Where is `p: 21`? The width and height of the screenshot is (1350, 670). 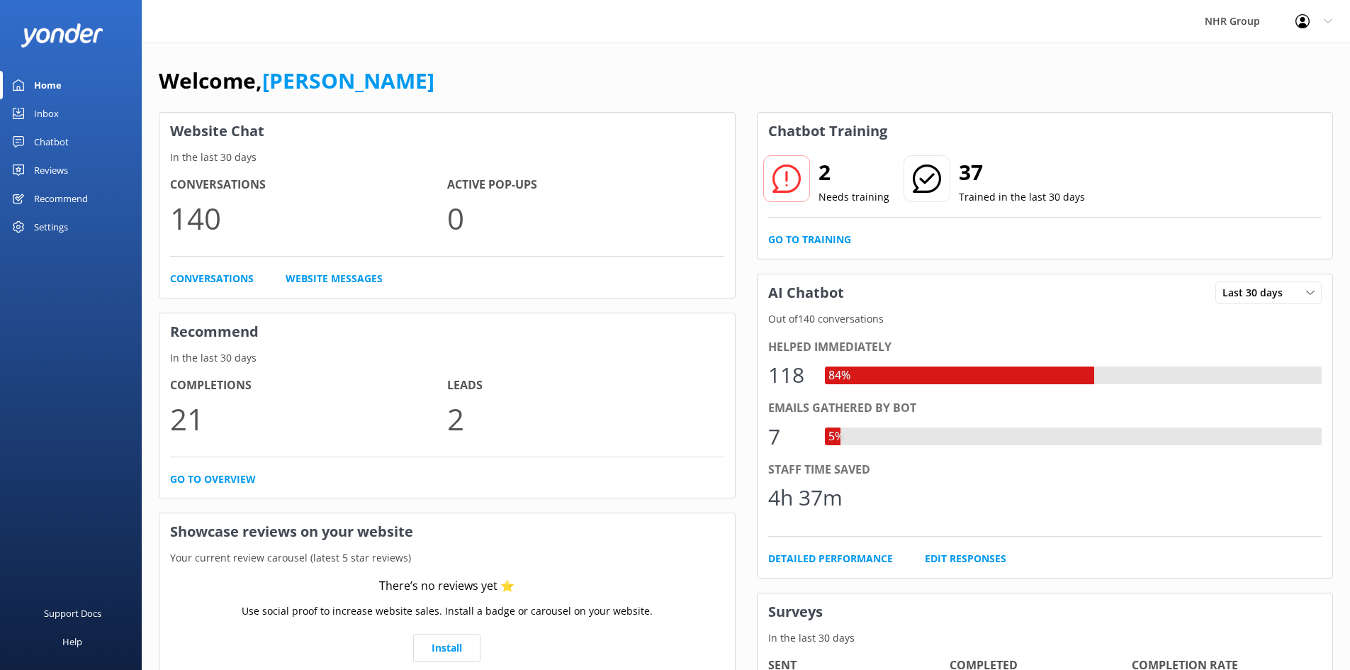
p: 21 is located at coordinates (308, 418).